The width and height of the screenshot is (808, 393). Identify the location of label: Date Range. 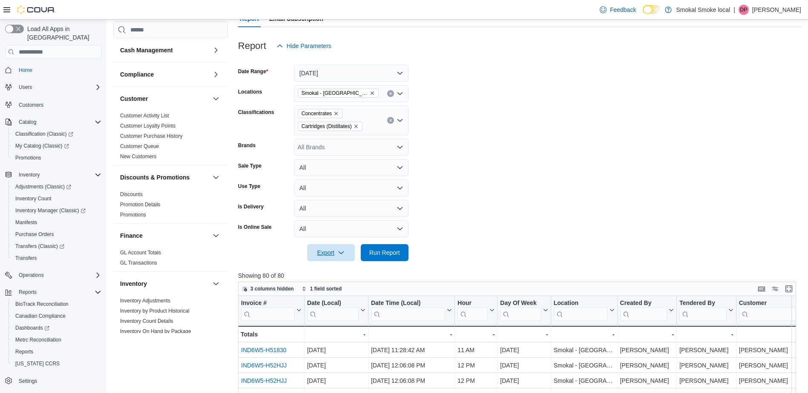
(253, 72).